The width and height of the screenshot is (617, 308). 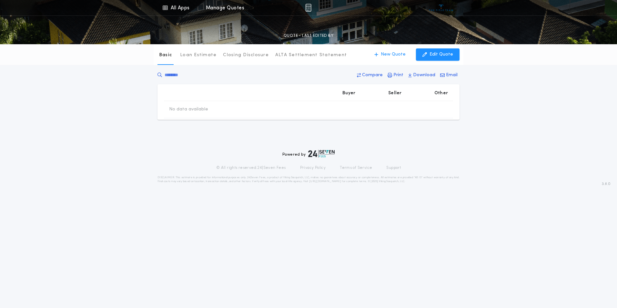 I want to click on img: img, so click(x=308, y=8).